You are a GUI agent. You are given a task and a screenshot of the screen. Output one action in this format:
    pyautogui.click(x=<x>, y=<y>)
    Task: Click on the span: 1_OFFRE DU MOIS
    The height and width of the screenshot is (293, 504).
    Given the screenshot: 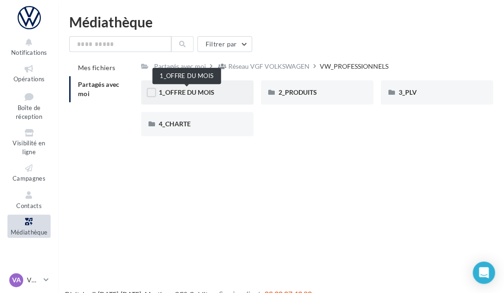 What is the action you would take?
    pyautogui.click(x=187, y=92)
    